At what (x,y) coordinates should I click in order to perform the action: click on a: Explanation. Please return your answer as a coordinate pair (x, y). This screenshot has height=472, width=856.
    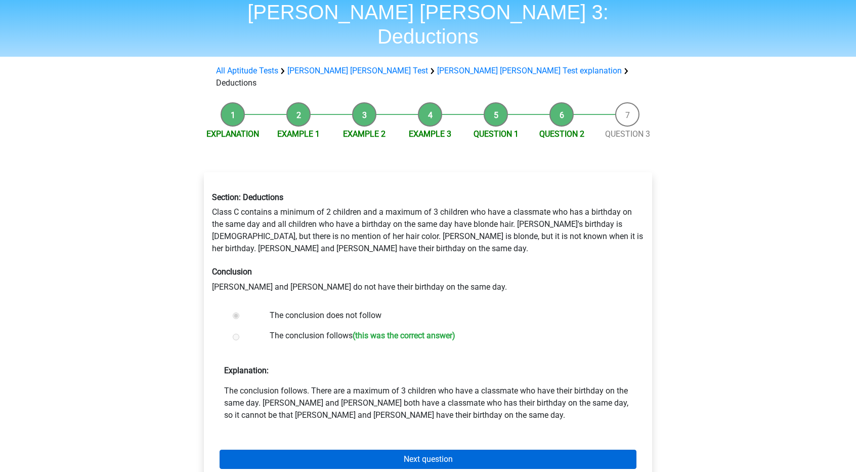
    Looking at the image, I should click on (233, 134).